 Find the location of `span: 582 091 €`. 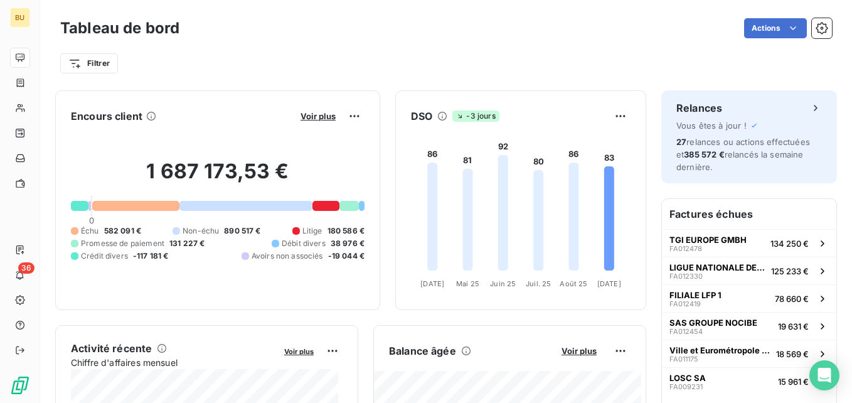

span: 582 091 € is located at coordinates (122, 231).